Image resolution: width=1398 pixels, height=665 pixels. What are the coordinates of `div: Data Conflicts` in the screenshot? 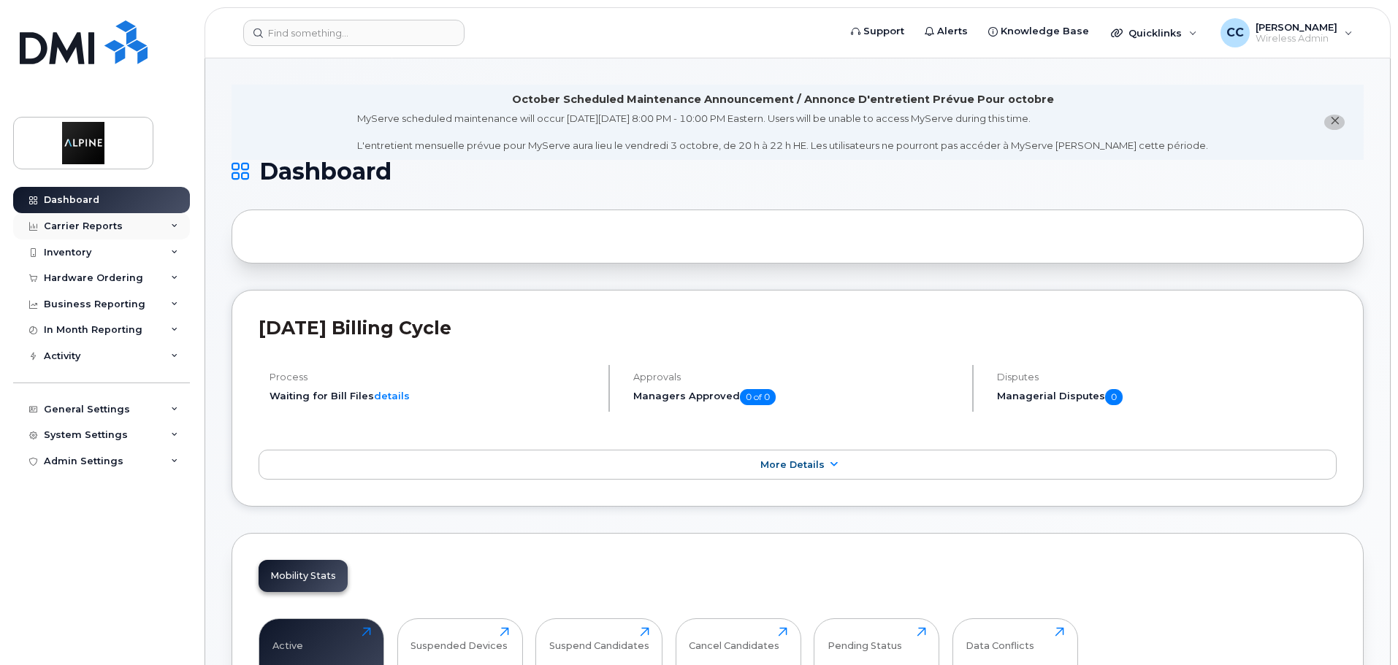 It's located at (1000, 639).